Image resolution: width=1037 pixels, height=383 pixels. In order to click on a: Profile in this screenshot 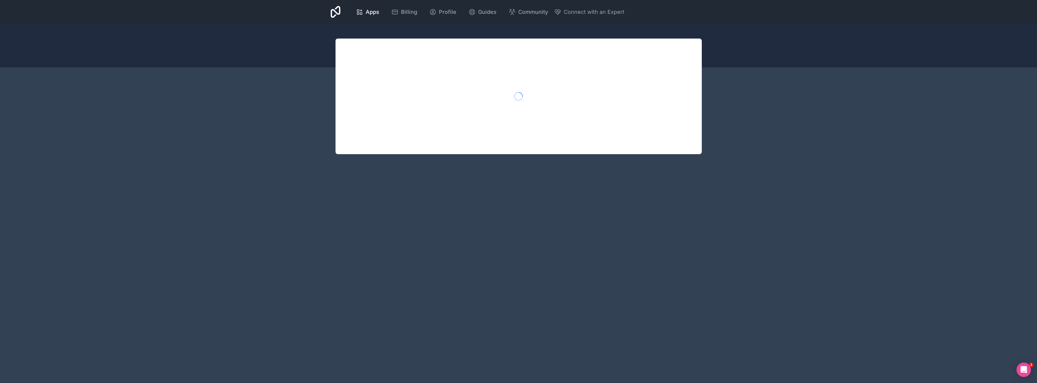, I will do `click(443, 12)`.